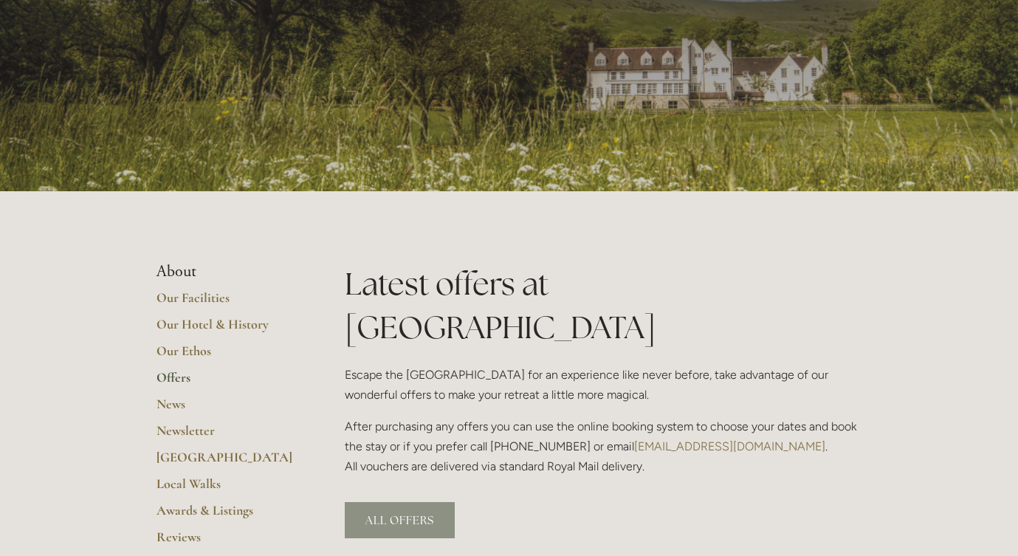 This screenshot has height=556, width=1018. Describe the element at coordinates (227, 515) in the screenshot. I see `a: Awards & Listings` at that location.